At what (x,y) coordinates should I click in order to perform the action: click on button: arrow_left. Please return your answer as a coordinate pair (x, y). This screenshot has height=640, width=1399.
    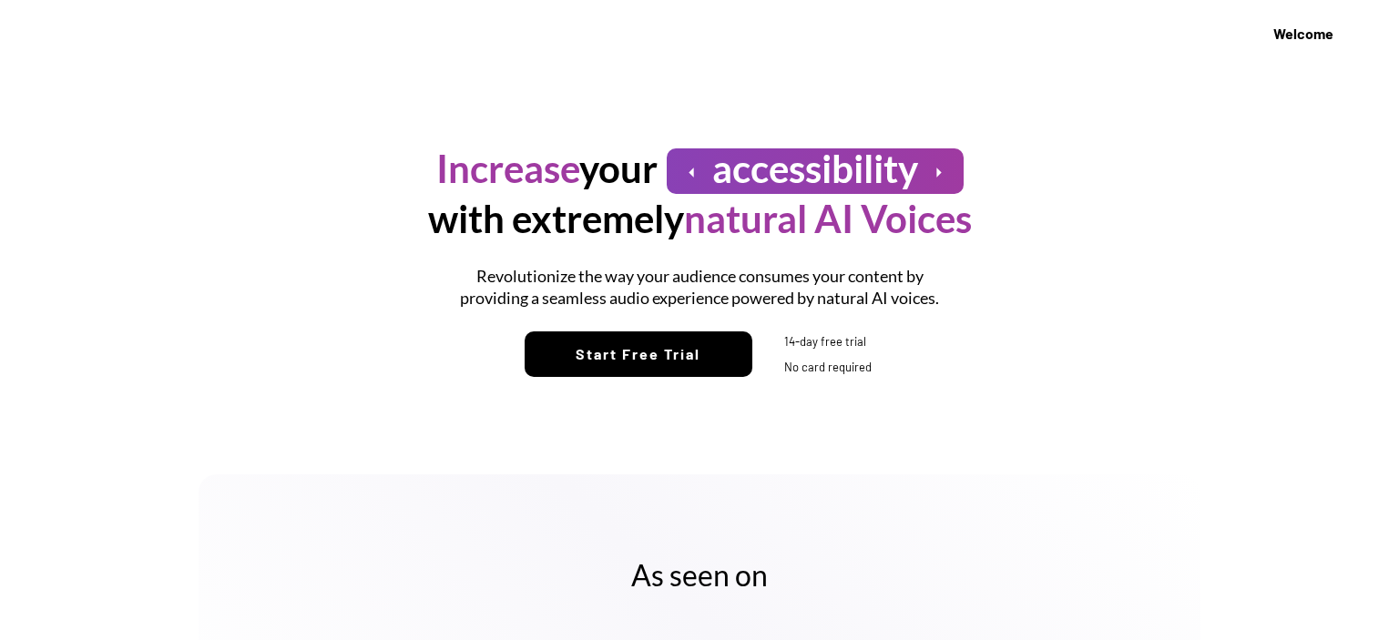
    Looking at the image, I should click on (691, 172).